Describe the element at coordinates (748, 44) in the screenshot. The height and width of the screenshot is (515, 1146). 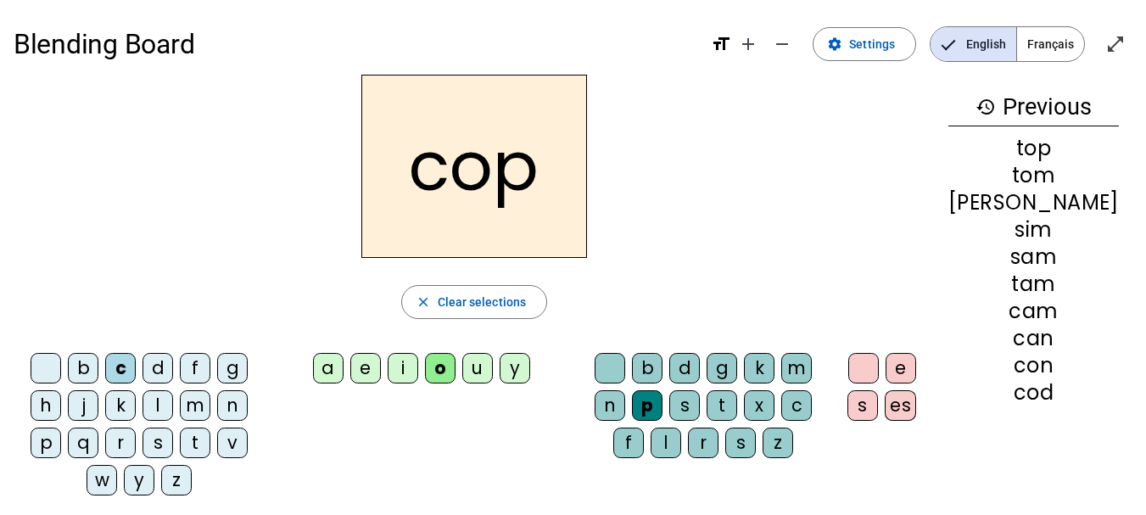
I see `button: Increase font size` at that location.